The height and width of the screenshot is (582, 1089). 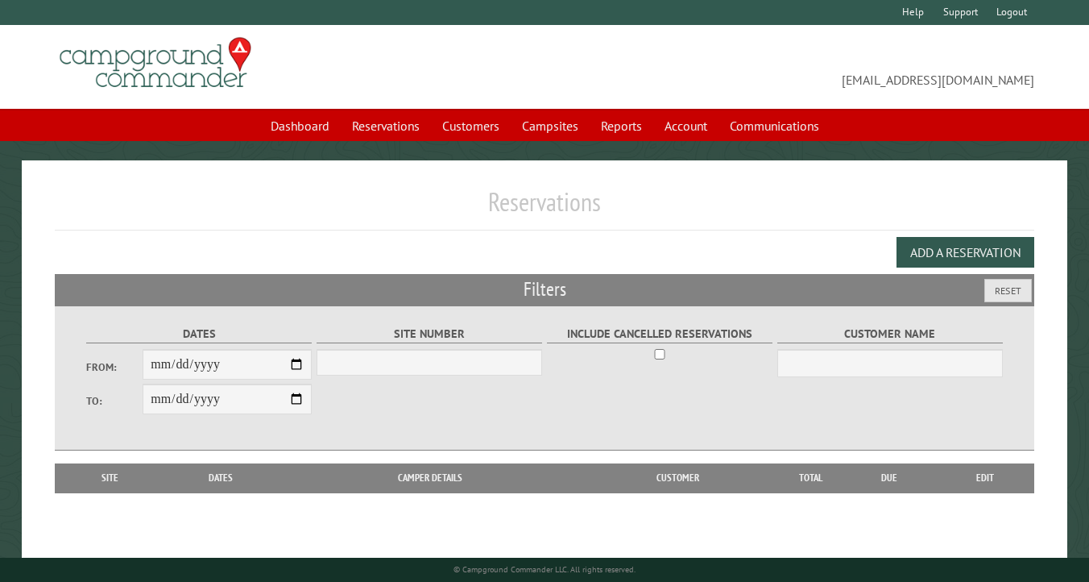 I want to click on th: Edit, so click(x=984, y=478).